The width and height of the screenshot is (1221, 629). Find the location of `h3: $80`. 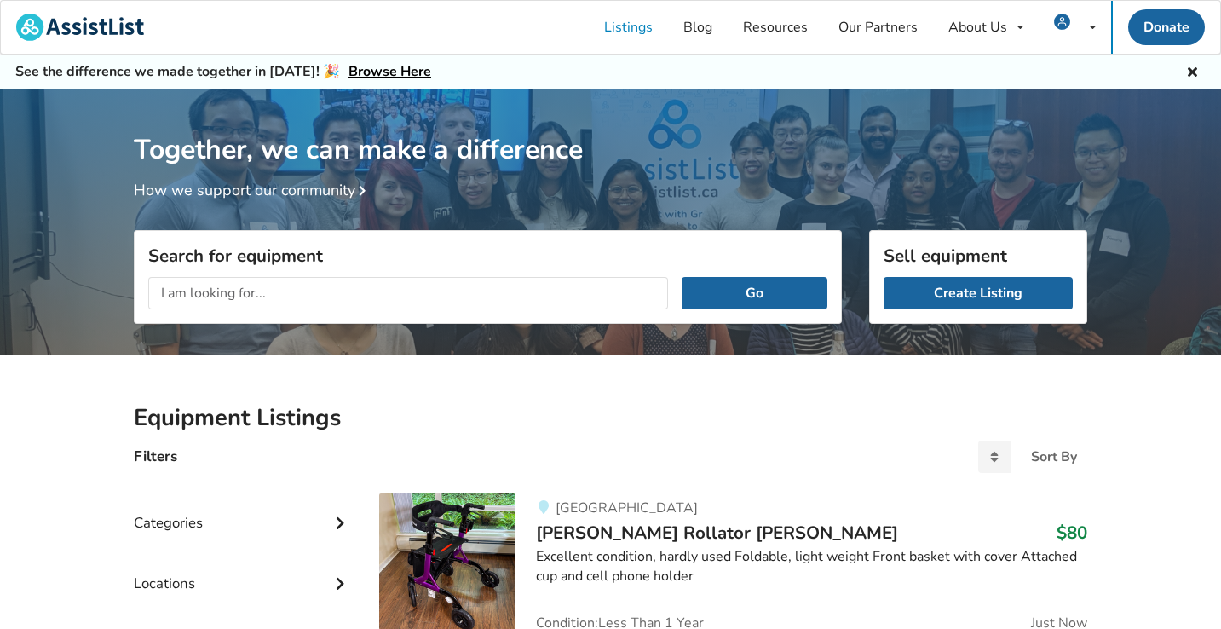

h3: $80 is located at coordinates (1072, 533).